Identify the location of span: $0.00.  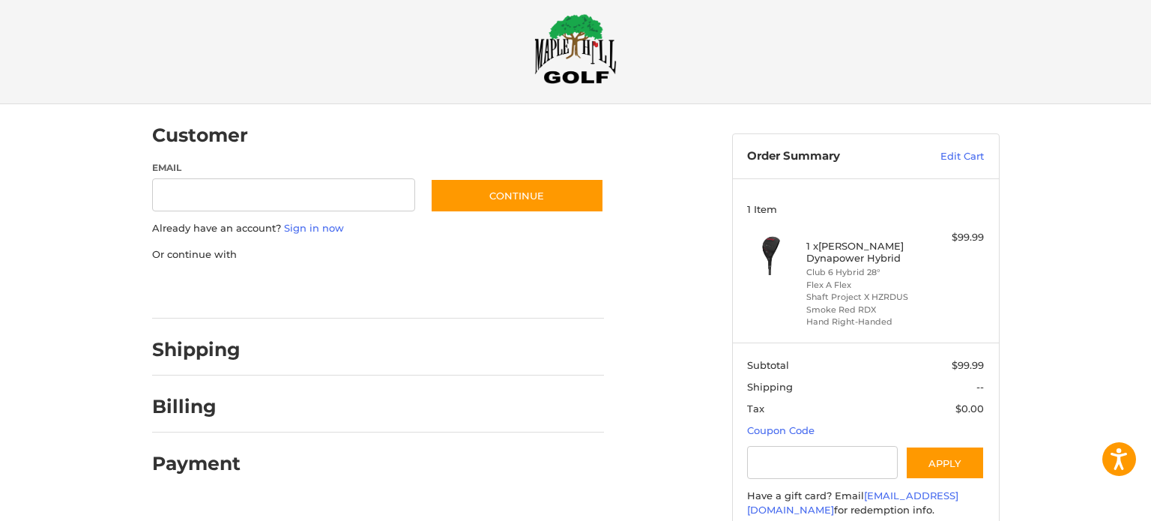
(970, 408).